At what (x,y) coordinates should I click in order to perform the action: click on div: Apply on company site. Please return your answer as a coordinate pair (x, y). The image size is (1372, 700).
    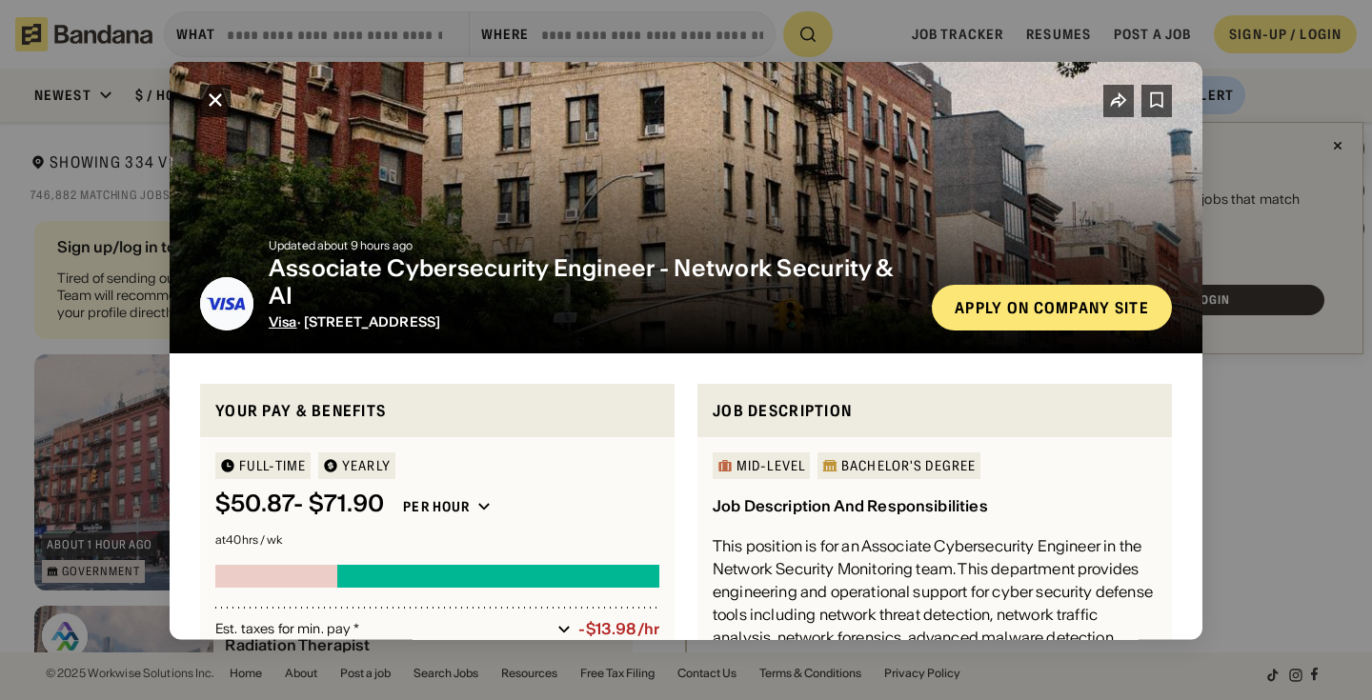
    Looking at the image, I should click on (1052, 307).